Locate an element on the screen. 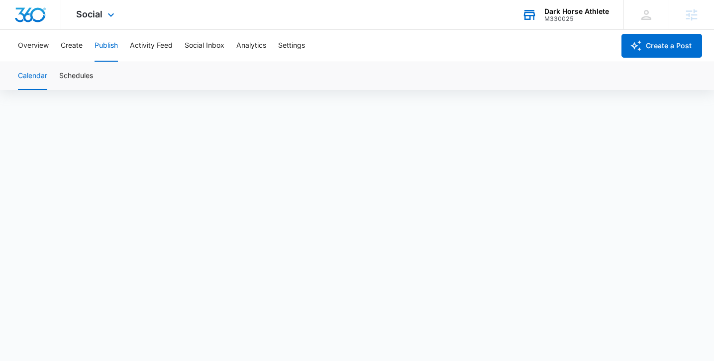  button: Activity Feed is located at coordinates (151, 46).